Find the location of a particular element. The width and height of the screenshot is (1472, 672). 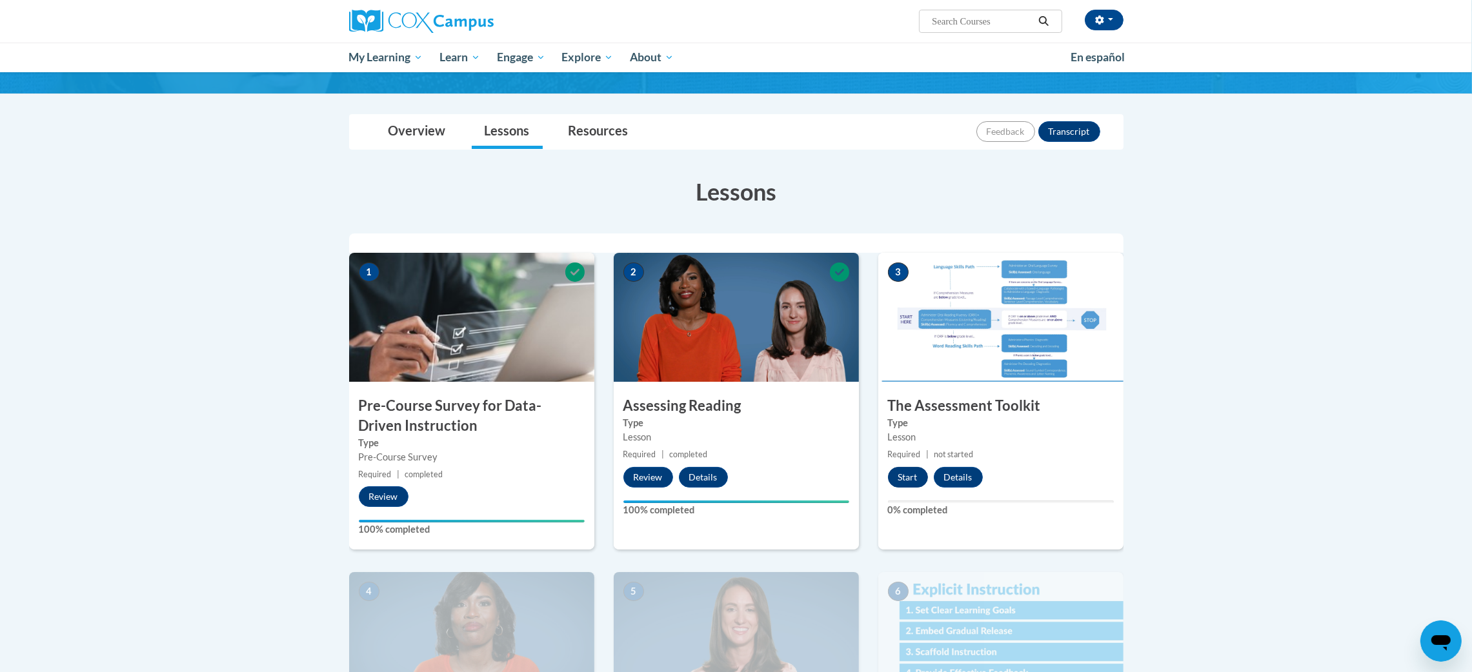

h3: Assessing Reading is located at coordinates (736, 406).